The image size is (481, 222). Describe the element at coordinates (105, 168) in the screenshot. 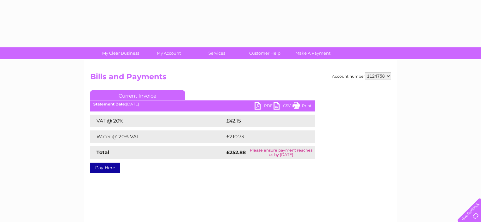

I see `a: Pay Here` at that location.